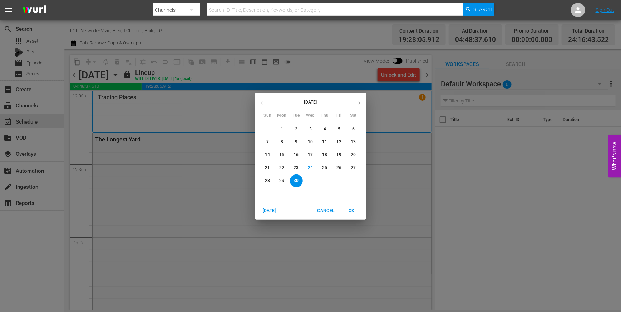 Image resolution: width=621 pixels, height=312 pixels. Describe the element at coordinates (326, 210) in the screenshot. I see `button: Cancel` at that location.